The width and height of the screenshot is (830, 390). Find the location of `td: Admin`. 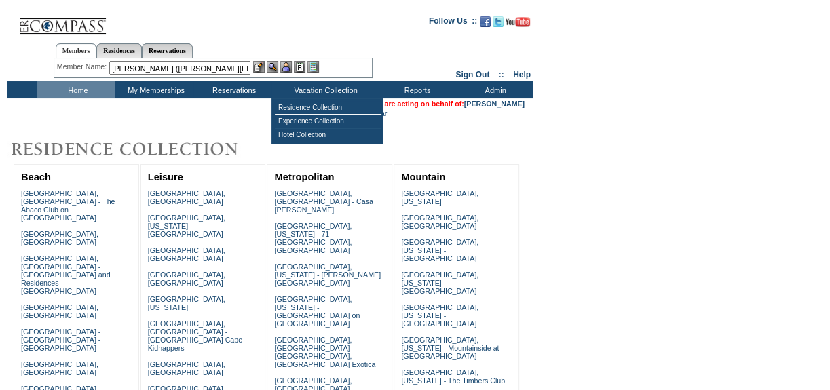

td: Admin is located at coordinates (493, 90).